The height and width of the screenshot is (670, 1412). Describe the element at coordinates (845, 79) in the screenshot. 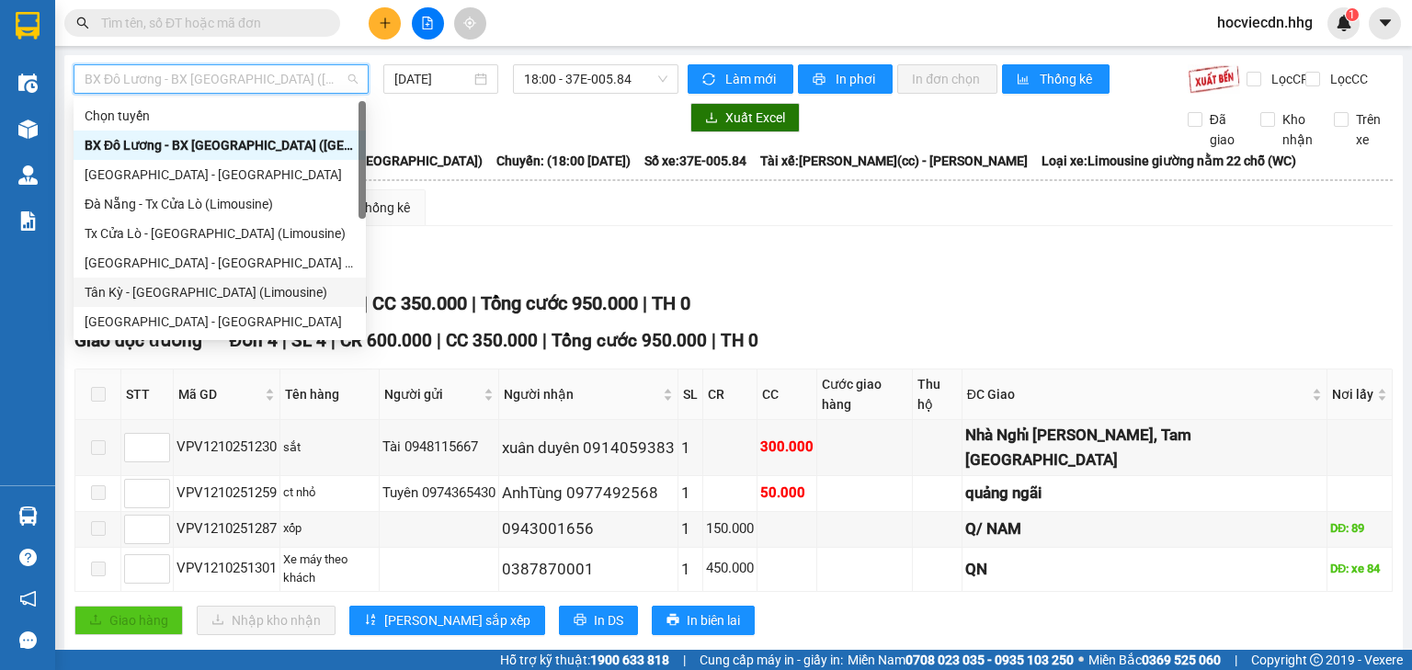

I see `button: printerIn phơi` at that location.